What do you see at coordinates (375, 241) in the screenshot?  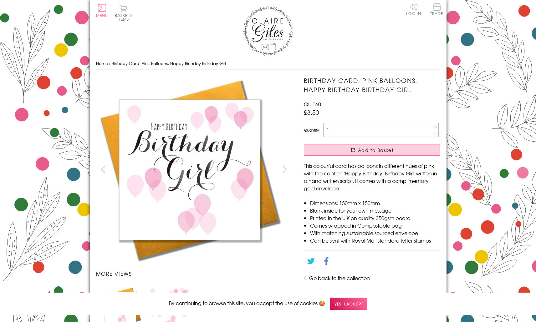 I see `li: Can be sent with Royal Mail standard letter stamps` at bounding box center [375, 241].